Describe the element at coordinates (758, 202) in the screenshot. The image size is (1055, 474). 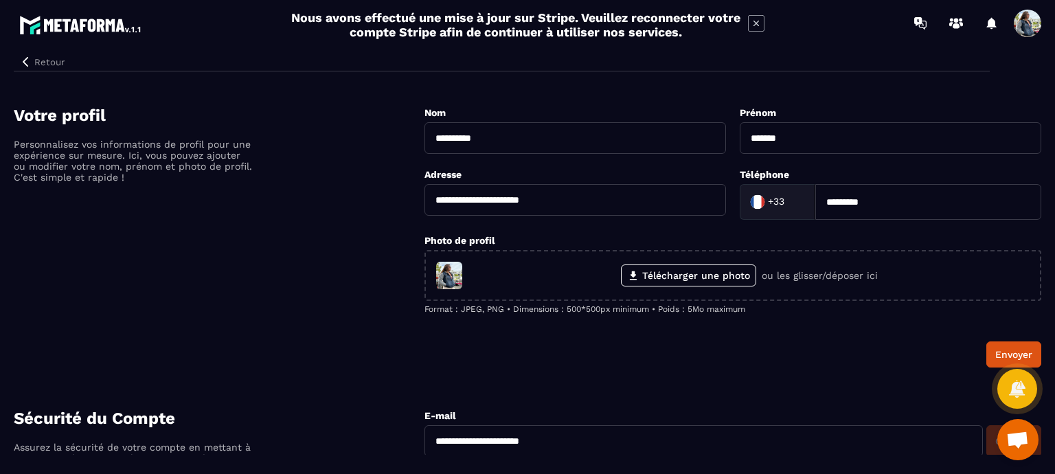
I see `img: Country Flag` at that location.